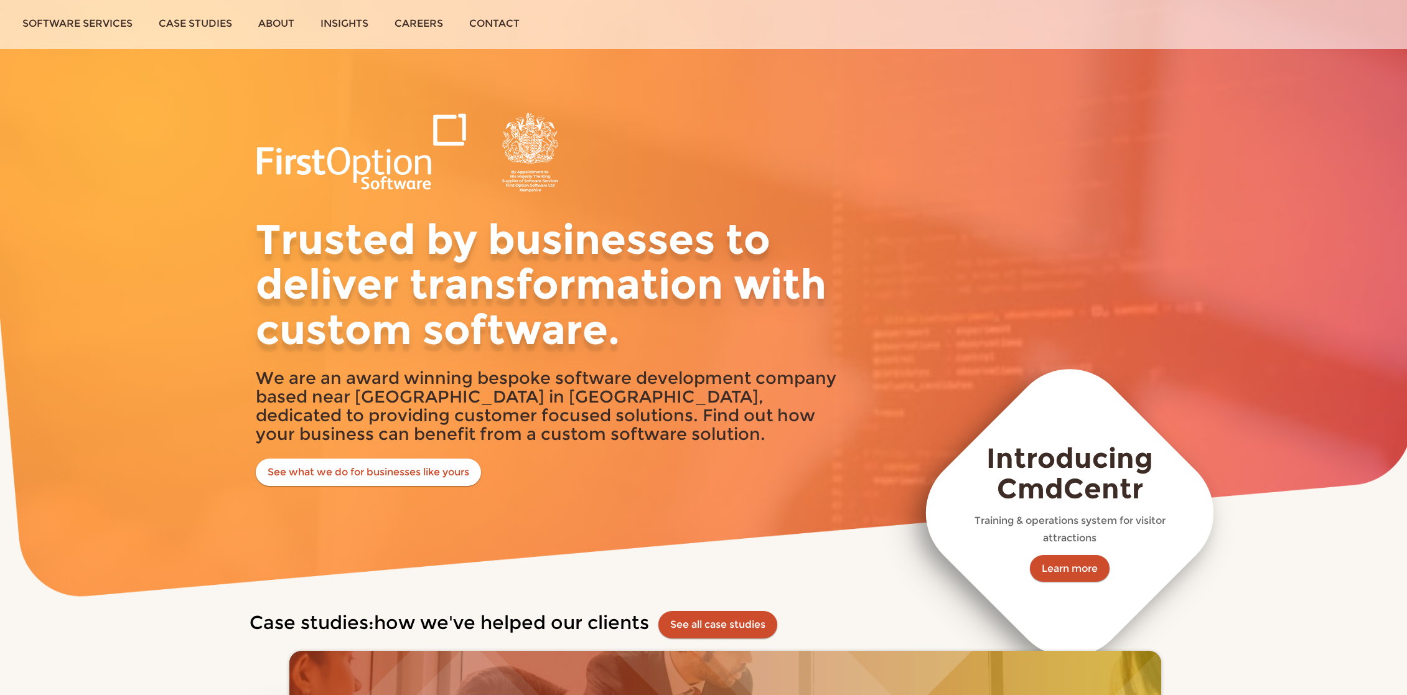  What do you see at coordinates (1070, 569) in the screenshot?
I see `a: Learn more` at bounding box center [1070, 569].